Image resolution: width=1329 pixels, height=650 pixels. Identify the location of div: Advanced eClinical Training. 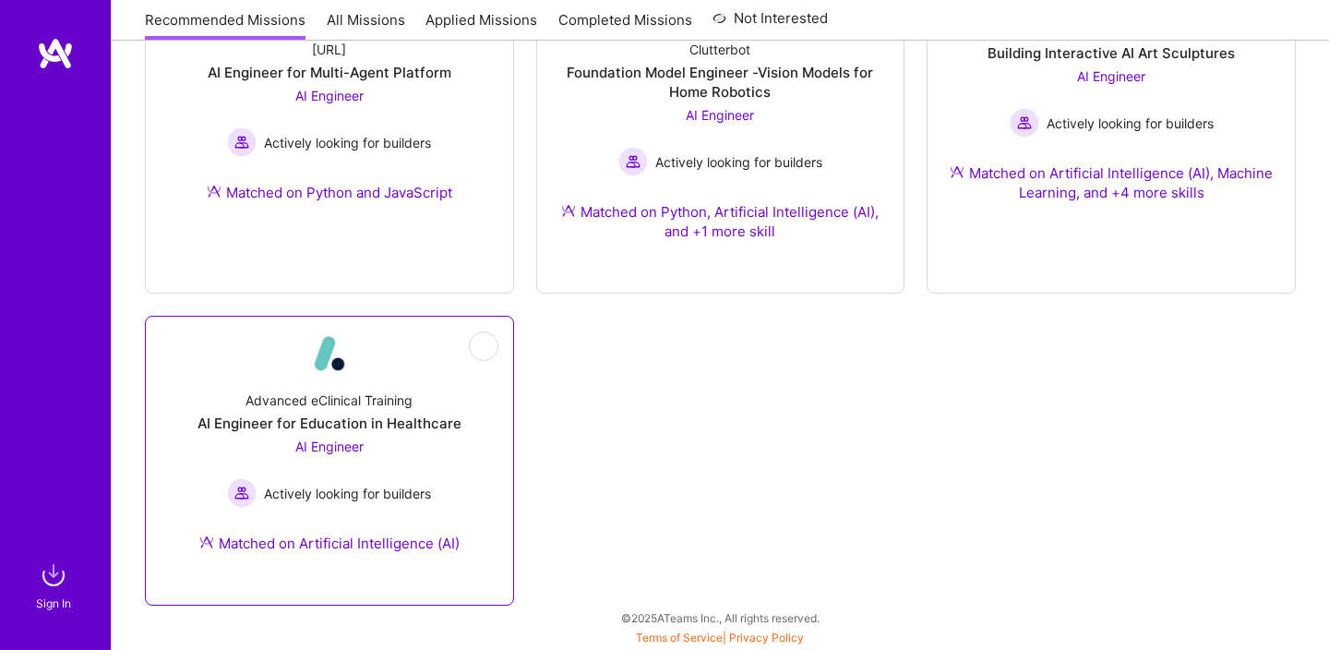
(329, 400).